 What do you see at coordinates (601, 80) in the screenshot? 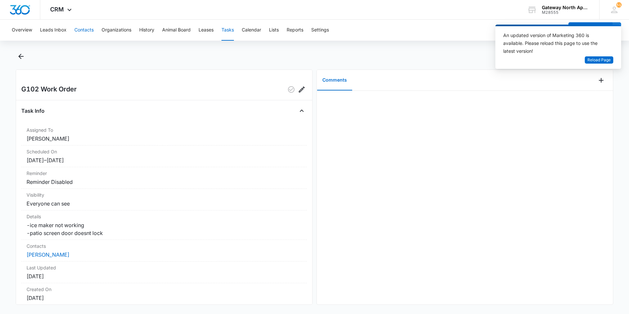
I see `button: Add Comment` at bounding box center [601, 80].